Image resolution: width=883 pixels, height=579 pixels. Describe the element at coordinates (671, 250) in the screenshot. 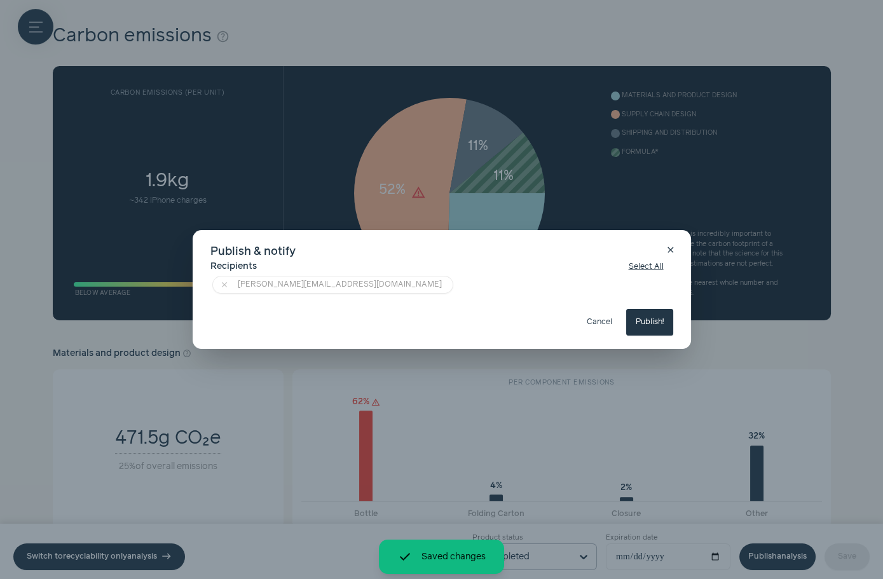

I see `span: close` at that location.